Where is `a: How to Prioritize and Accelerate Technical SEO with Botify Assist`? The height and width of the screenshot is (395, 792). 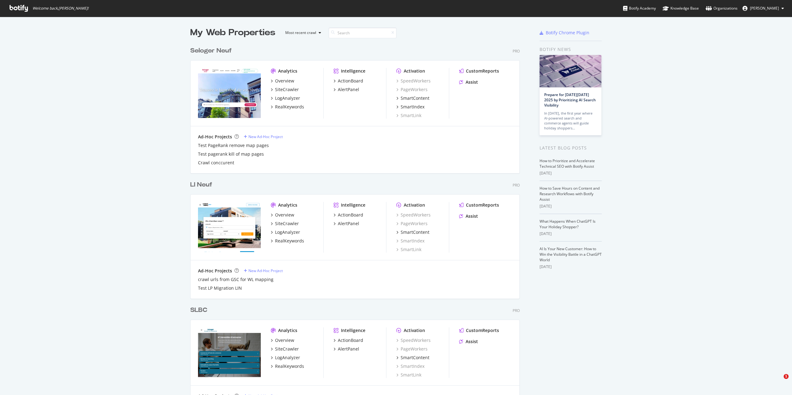 a: How to Prioritize and Accelerate Technical SEO with Botify Assist is located at coordinates (567, 164).